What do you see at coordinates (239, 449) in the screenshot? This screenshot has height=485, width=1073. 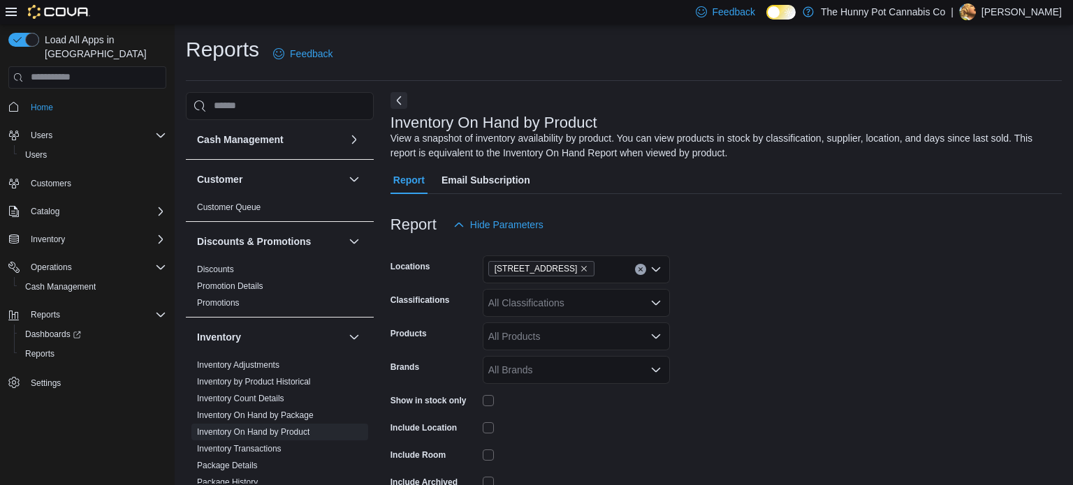 I see `span: Inventory Transactions` at bounding box center [239, 449].